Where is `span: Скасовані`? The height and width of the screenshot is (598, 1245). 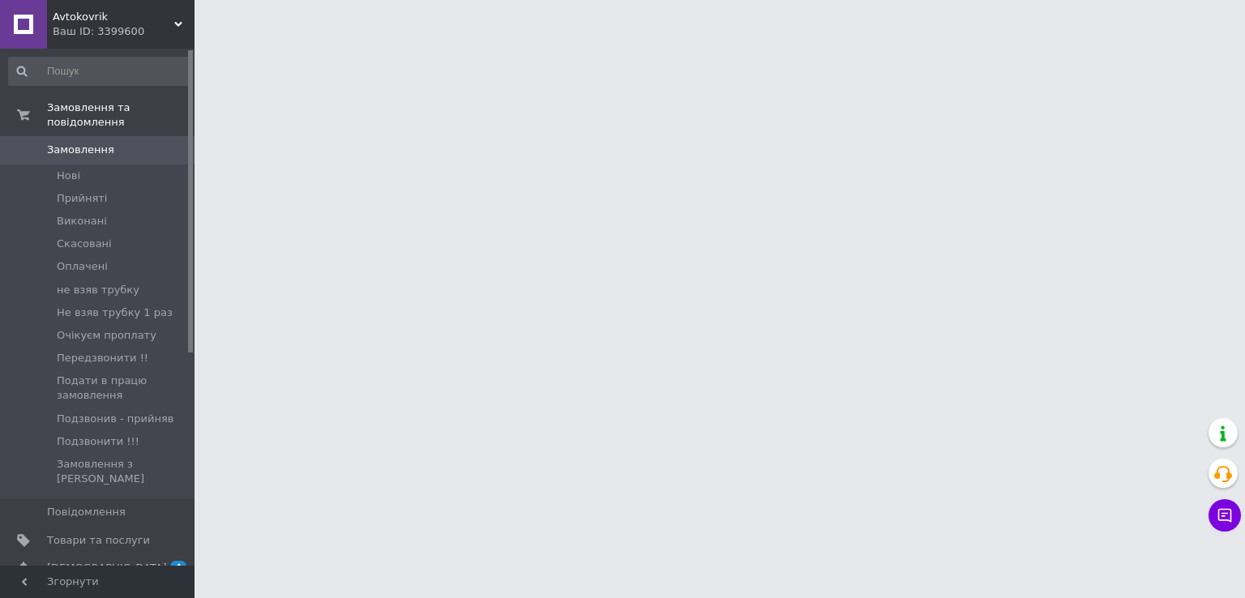 span: Скасовані is located at coordinates (84, 244).